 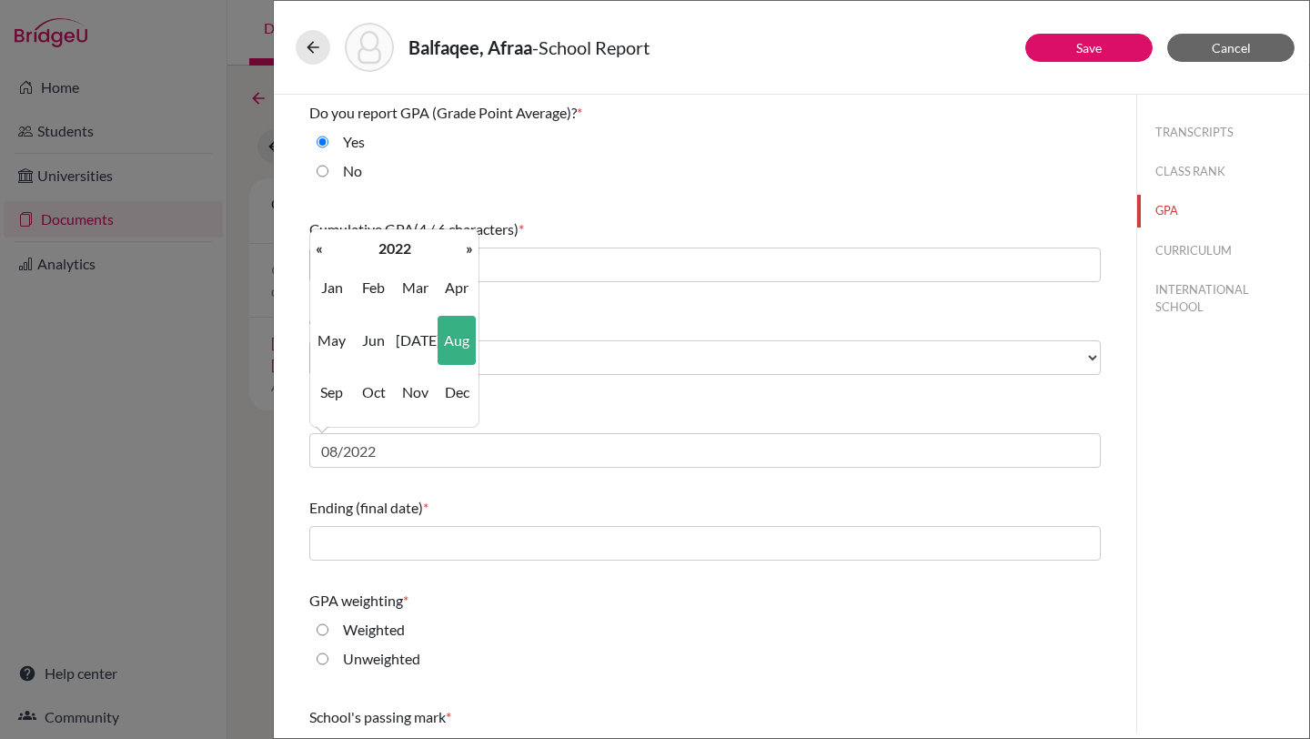 I want to click on span: - School Report, so click(x=591, y=47).